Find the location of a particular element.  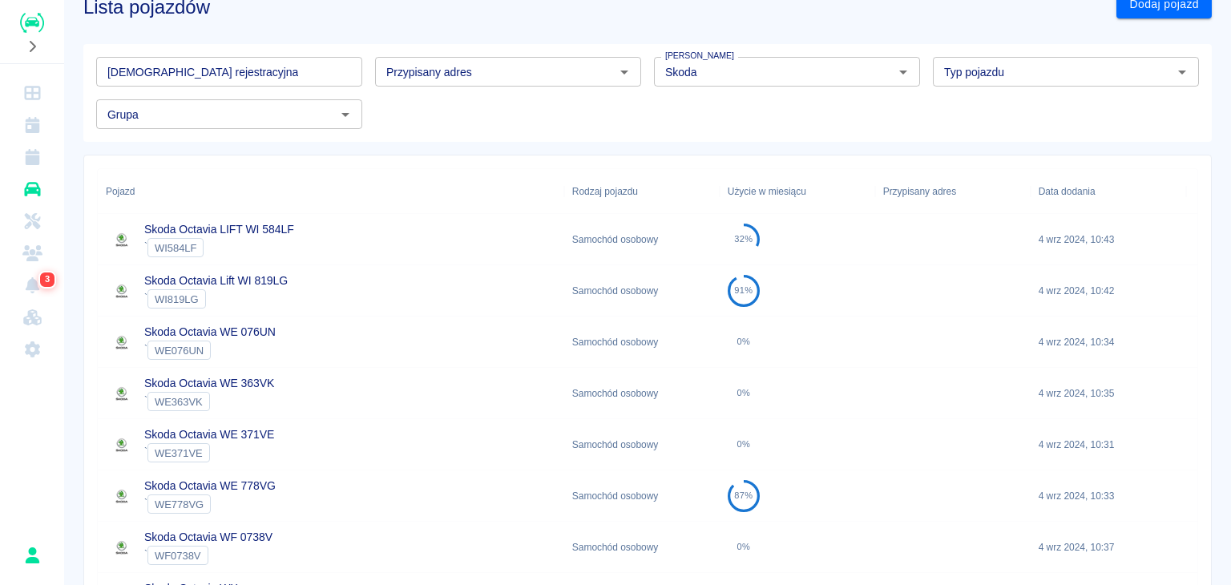

span: 3 is located at coordinates (47, 280).